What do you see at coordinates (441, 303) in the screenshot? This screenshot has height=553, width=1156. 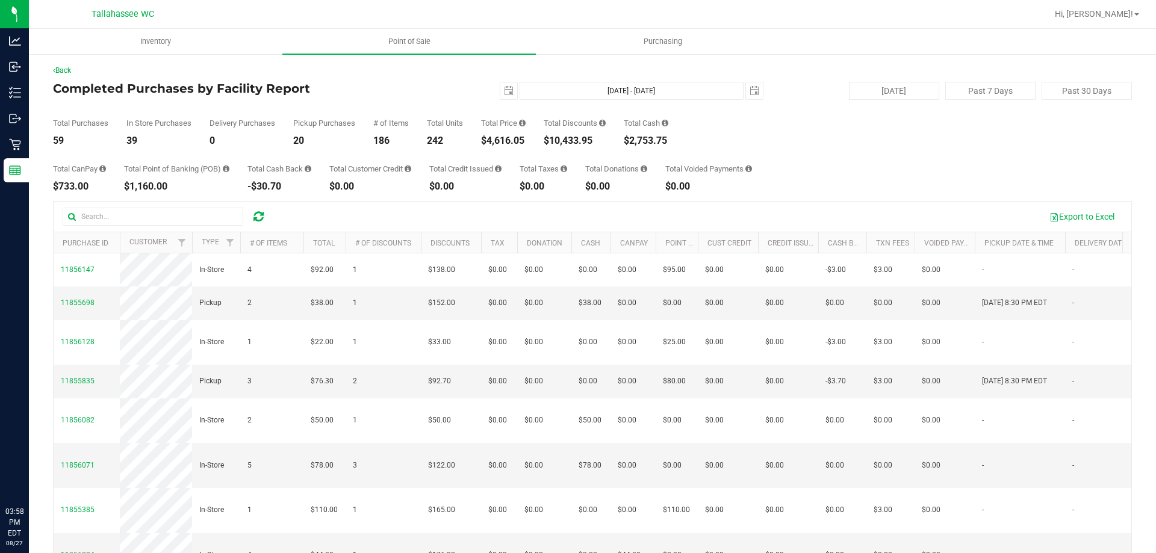 I see `span: $152.00` at bounding box center [441, 303].